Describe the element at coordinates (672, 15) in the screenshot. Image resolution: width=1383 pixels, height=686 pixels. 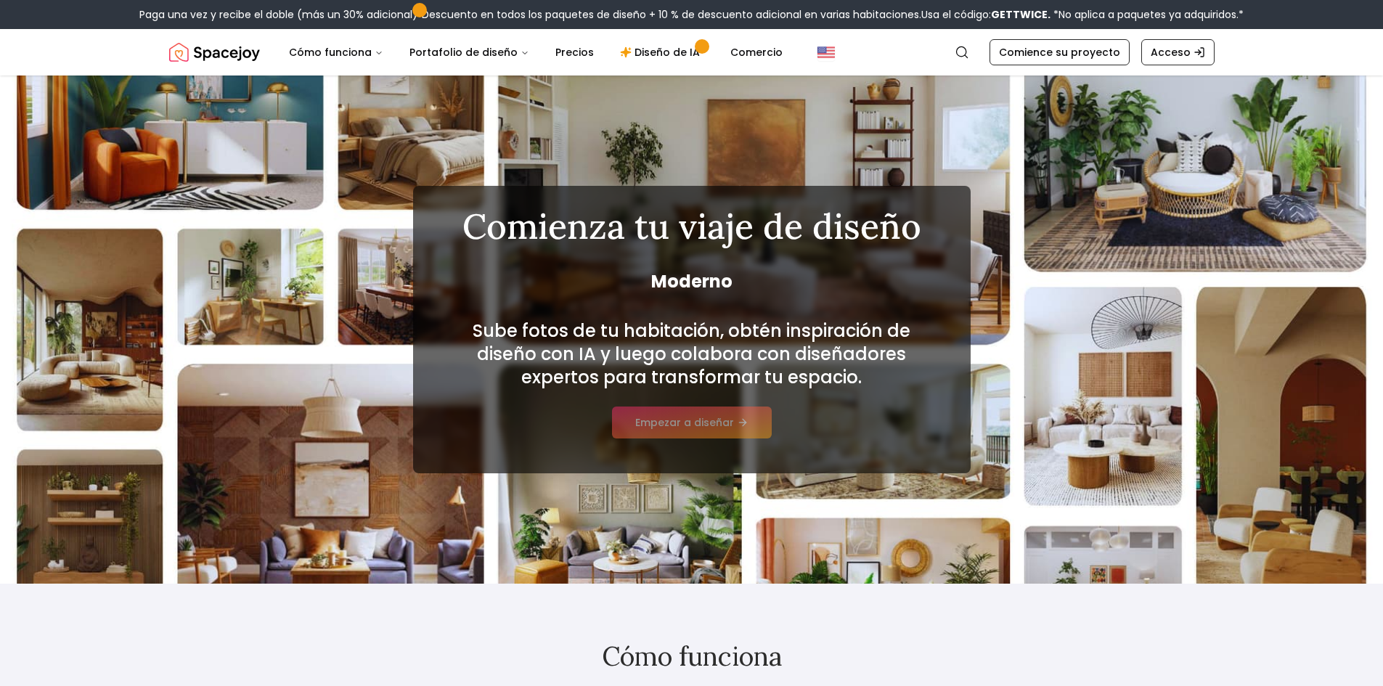
I see `font: Descuento en todos los paquetes de diseño + 10 % de descuento adicional en varias habitaciones.` at that location.